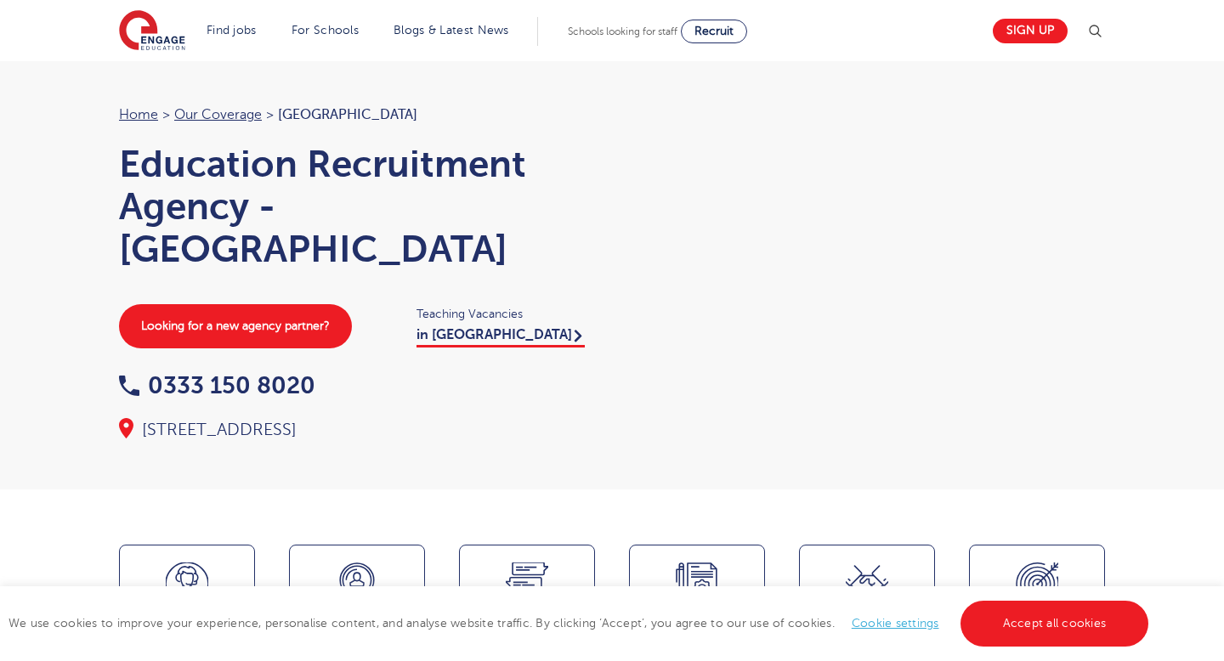 The height and width of the screenshot is (661, 1224). What do you see at coordinates (714, 31) in the screenshot?
I see `a: Recruit` at bounding box center [714, 31].